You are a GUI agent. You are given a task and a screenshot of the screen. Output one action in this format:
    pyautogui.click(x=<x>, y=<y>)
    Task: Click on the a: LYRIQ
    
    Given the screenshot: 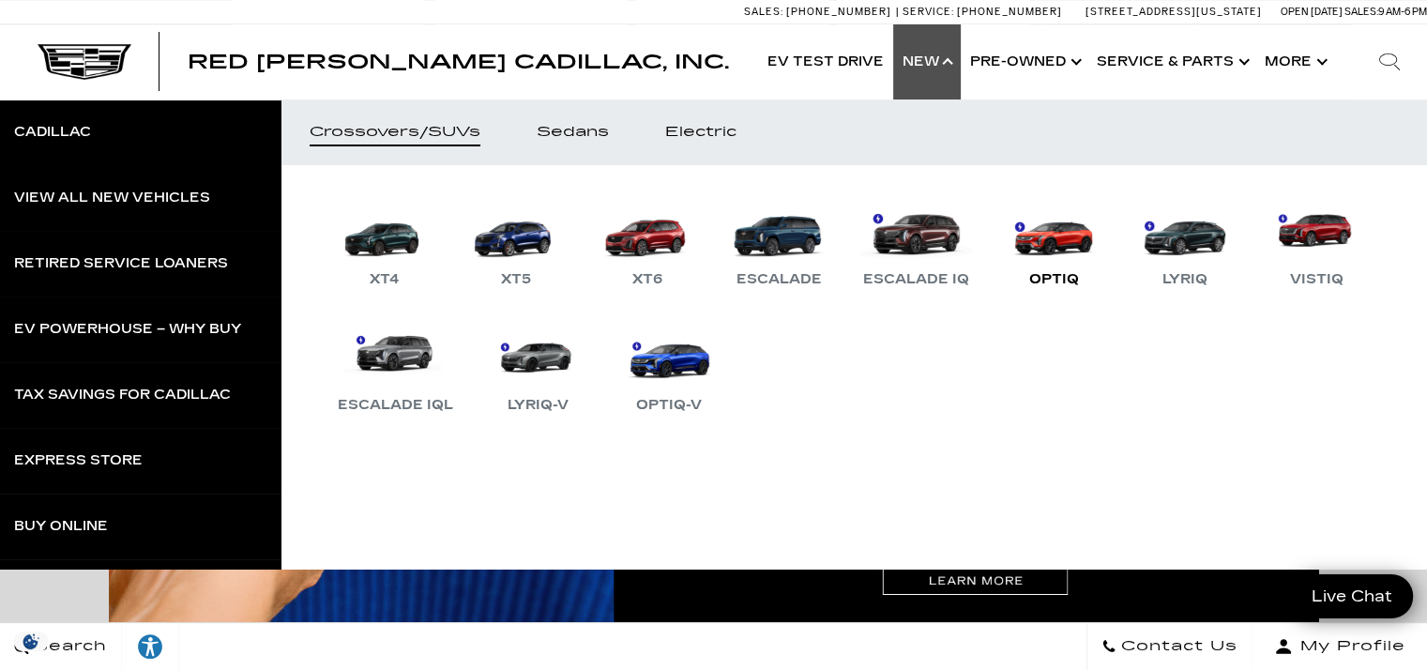 What is the action you would take?
    pyautogui.click(x=1185, y=242)
    